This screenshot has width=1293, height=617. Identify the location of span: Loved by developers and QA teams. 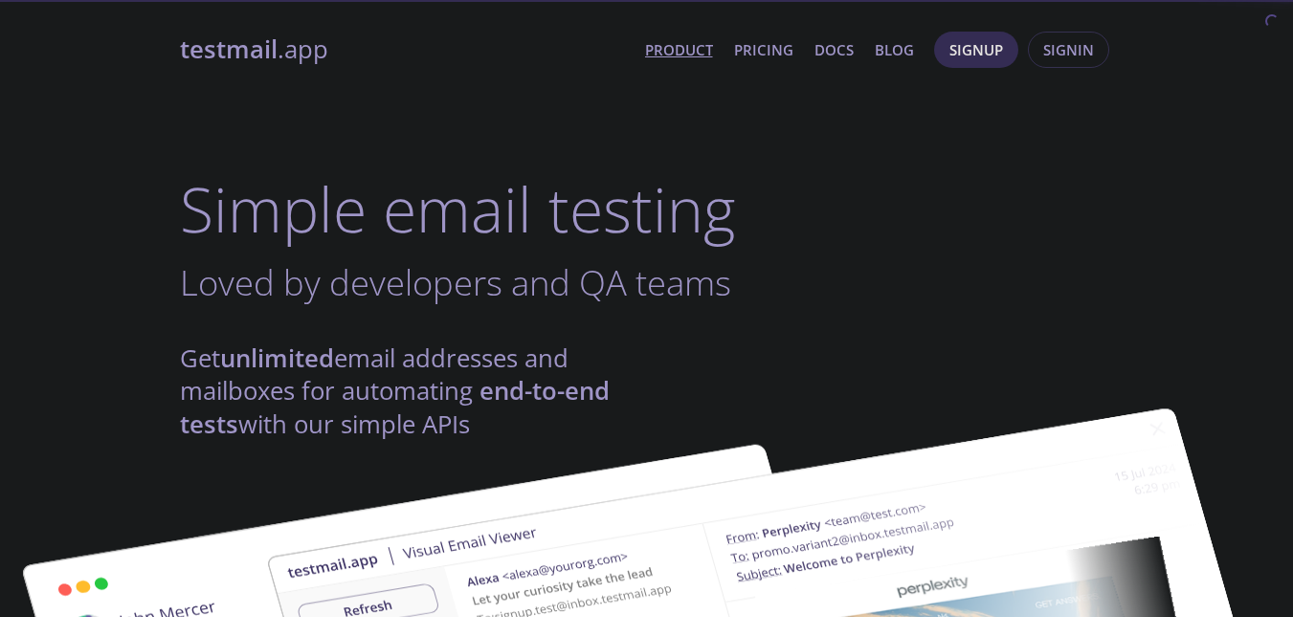
(456, 282).